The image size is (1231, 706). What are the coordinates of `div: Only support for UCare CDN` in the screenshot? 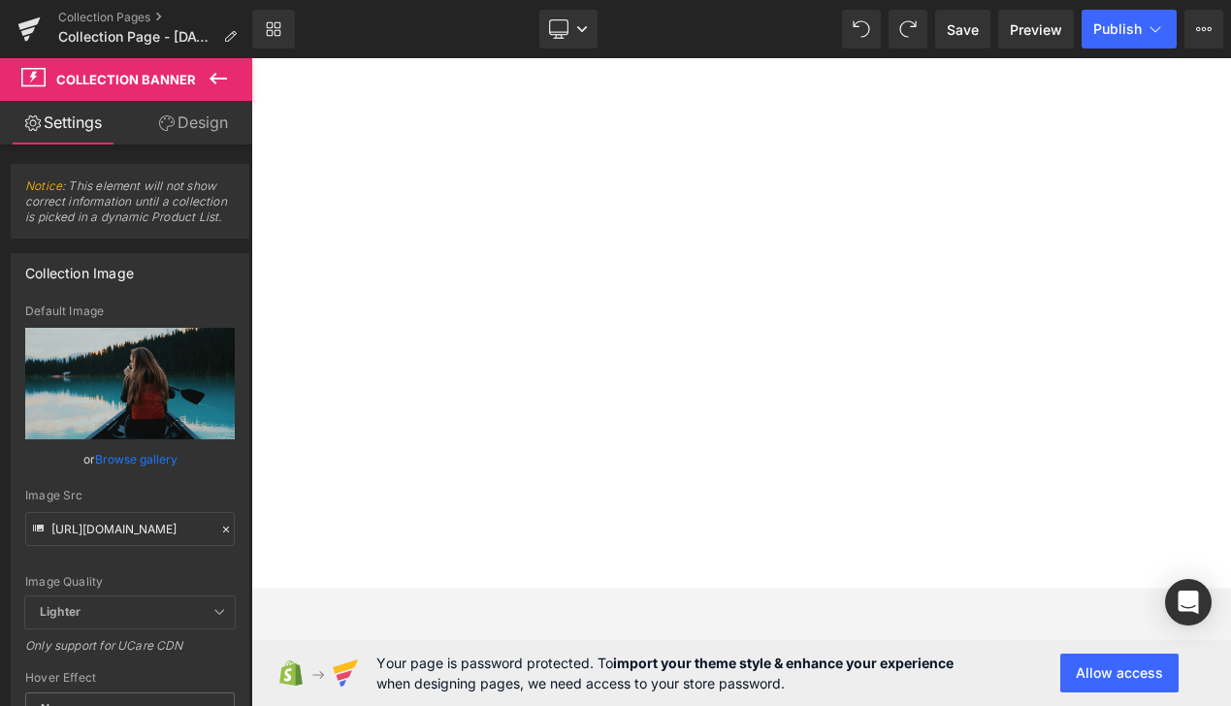 It's located at (130, 652).